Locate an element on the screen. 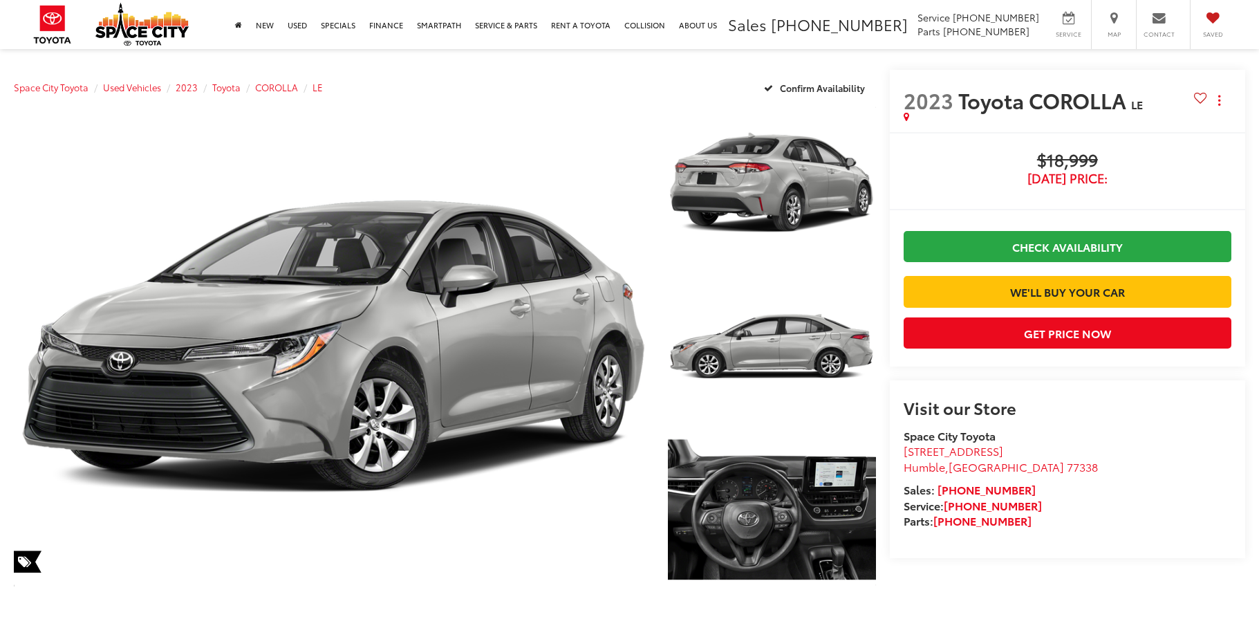  span: Humble is located at coordinates (924, 466).